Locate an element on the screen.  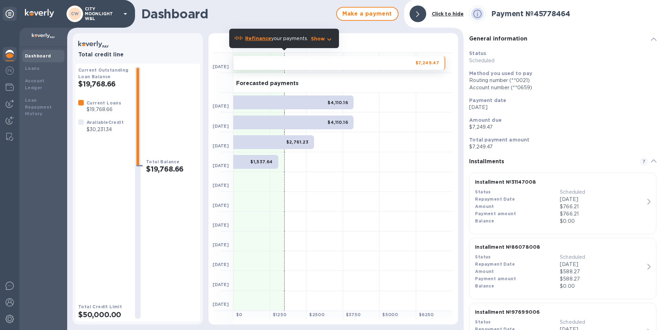
b: Amount due is located at coordinates (486, 120).